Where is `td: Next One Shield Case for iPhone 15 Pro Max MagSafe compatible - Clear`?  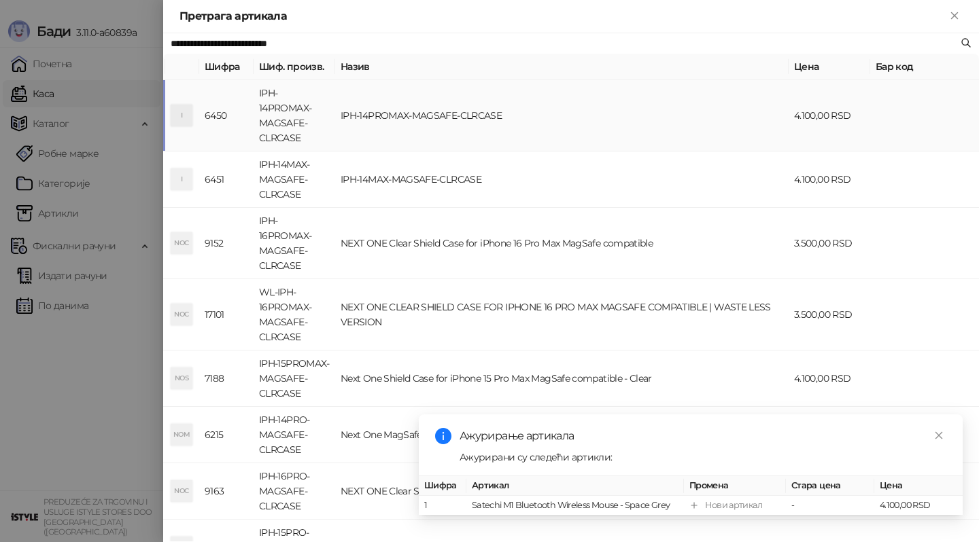
td: Next One Shield Case for iPhone 15 Pro Max MagSafe compatible - Clear is located at coordinates (561, 379).